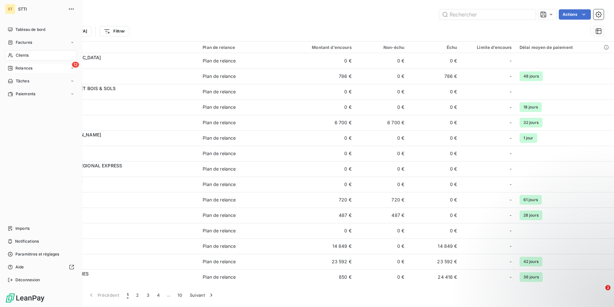 This screenshot has height=307, width=614. What do you see at coordinates (103, 295) in the screenshot?
I see `button: Précédent` at bounding box center [103, 295].